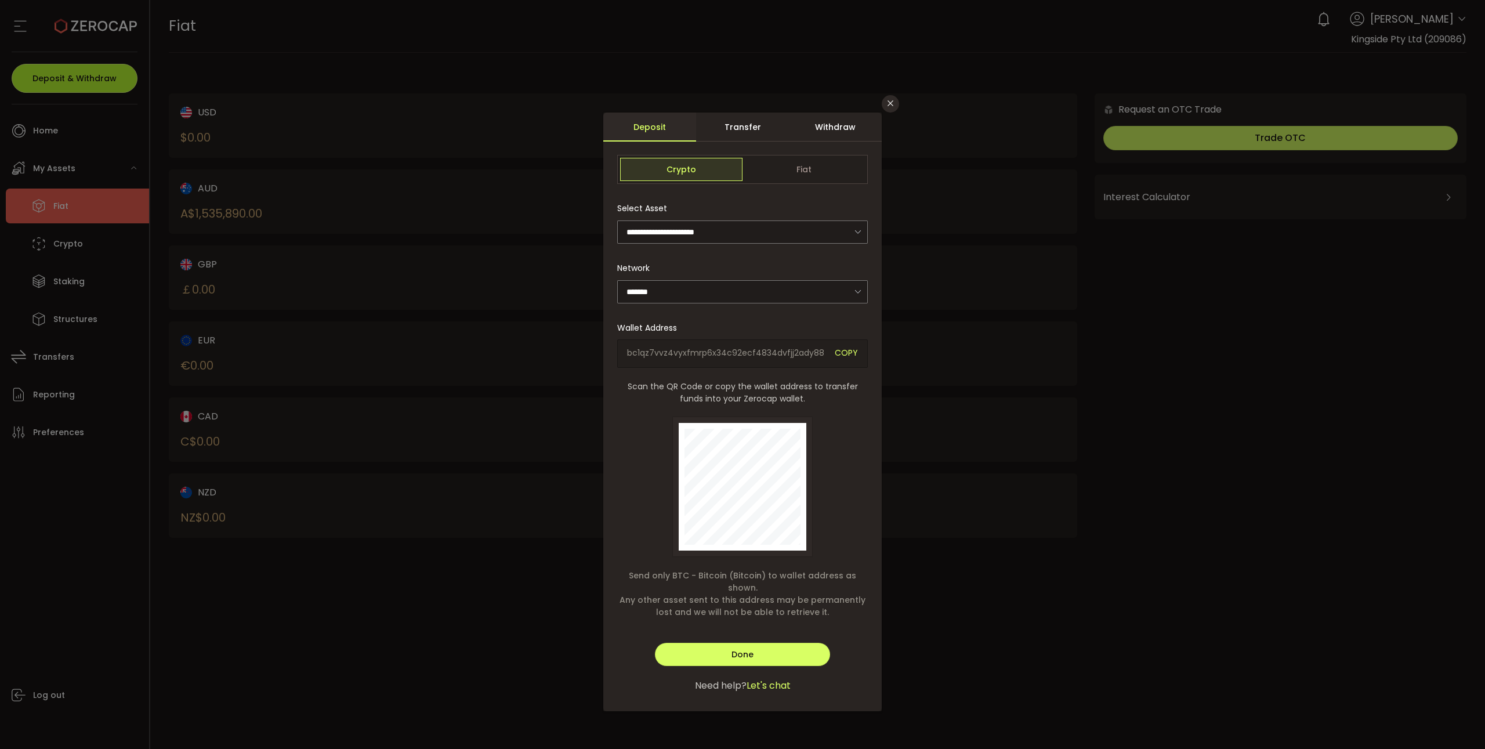  What do you see at coordinates (645, 208) in the screenshot?
I see `label: Select Asset` at bounding box center [645, 208].